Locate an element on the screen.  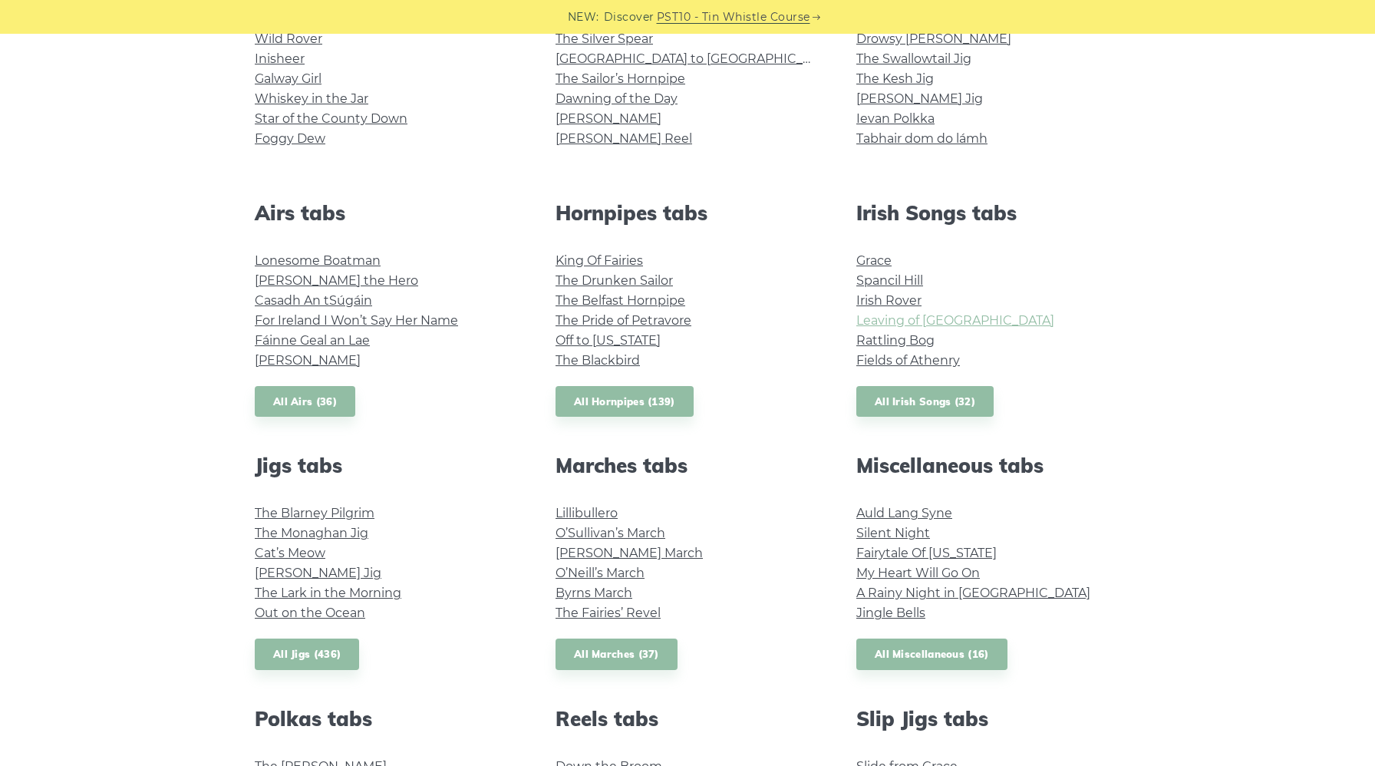
h2: Jigs tabs is located at coordinates (387, 465).